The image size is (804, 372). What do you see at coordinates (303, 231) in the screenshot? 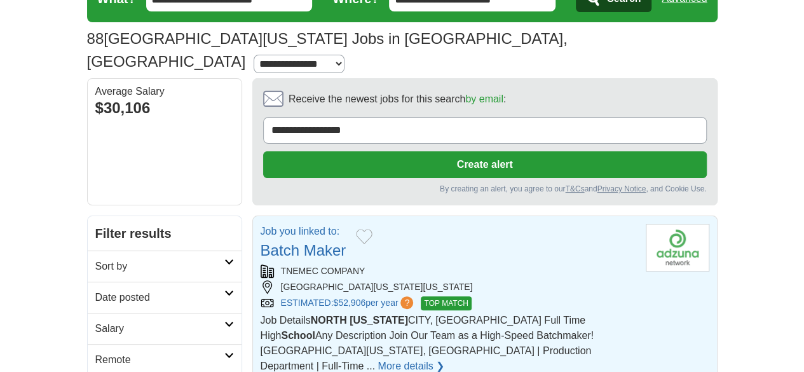
I see `p: Job you linked to:` at bounding box center [303, 231].